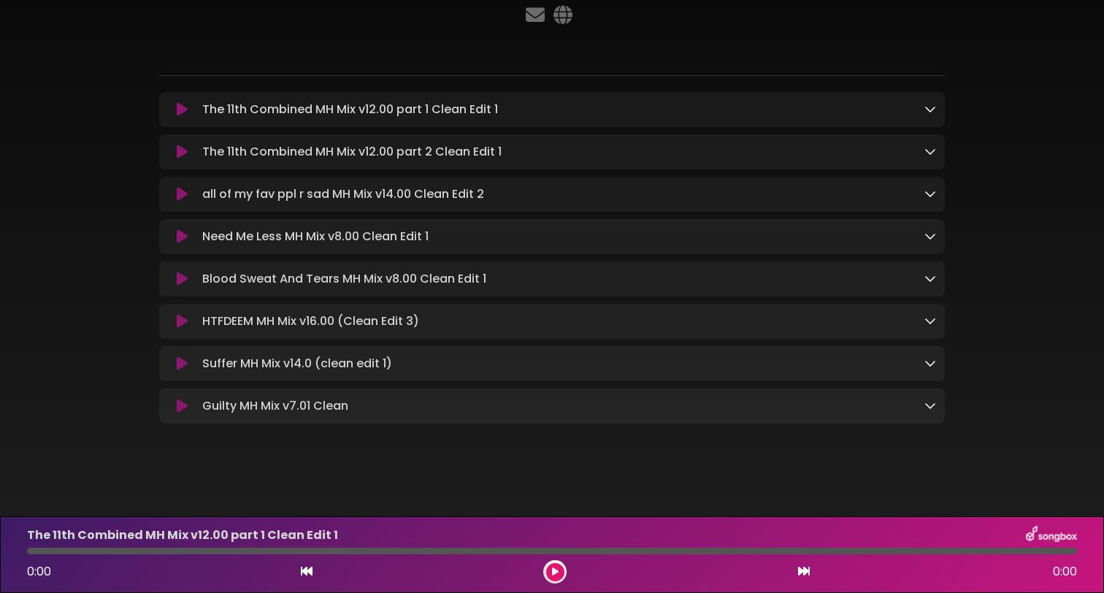 Image resolution: width=1104 pixels, height=593 pixels. I want to click on p: HTFDEEM MH Mix v16.00 (Clean Edit 3), so click(310, 321).